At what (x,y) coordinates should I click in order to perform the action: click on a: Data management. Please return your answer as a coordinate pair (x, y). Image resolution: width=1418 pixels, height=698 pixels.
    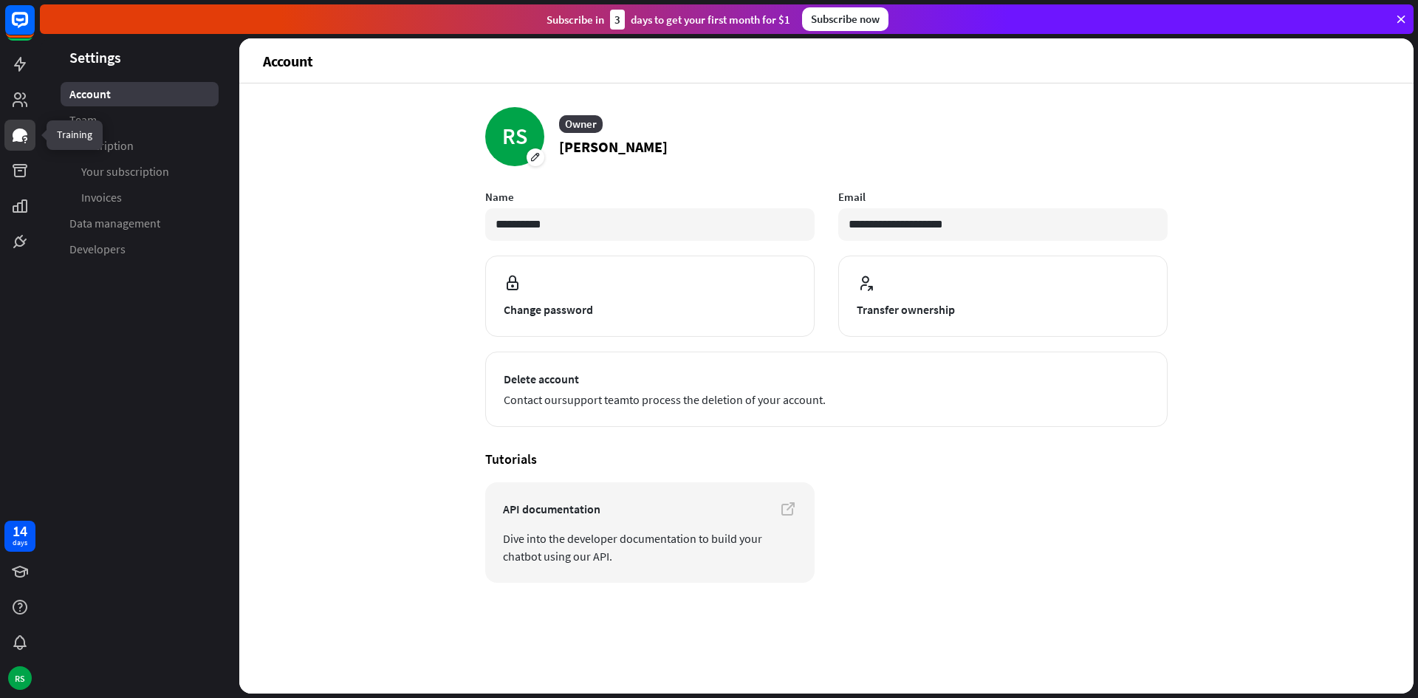
    Looking at the image, I should click on (140, 223).